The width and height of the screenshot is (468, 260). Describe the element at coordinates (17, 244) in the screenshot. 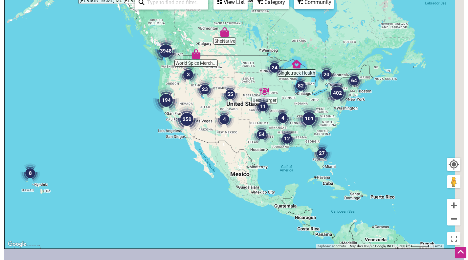

I see `a: Open this area in Google Maps (opens a new window)` at that location.